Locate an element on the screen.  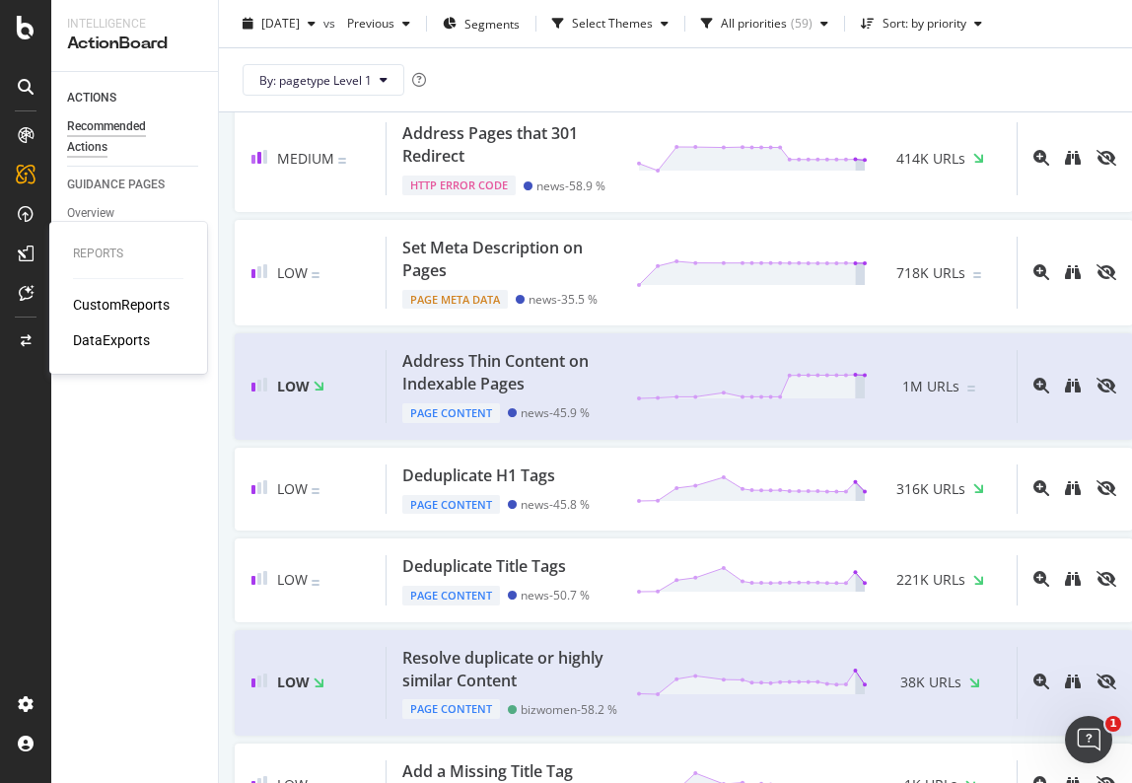
div: news - 35.5 % is located at coordinates (563, 299).